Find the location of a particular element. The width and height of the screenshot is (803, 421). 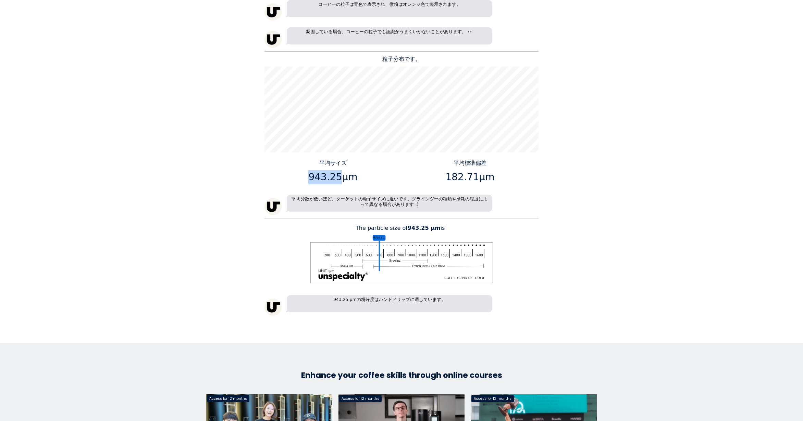

p: 平均サイズ is located at coordinates (333, 163).